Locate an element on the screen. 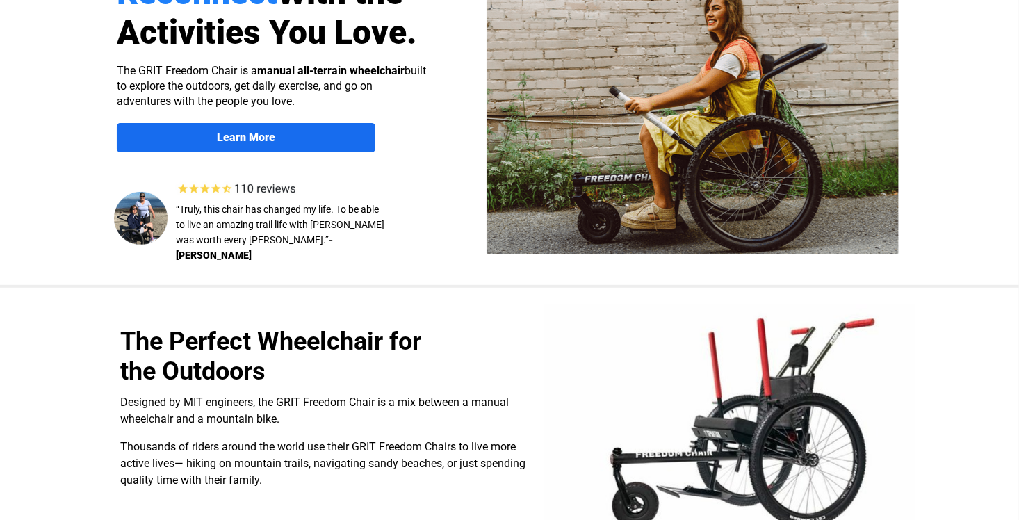 Image resolution: width=1019 pixels, height=520 pixels. strong: Learn More is located at coordinates (246, 137).